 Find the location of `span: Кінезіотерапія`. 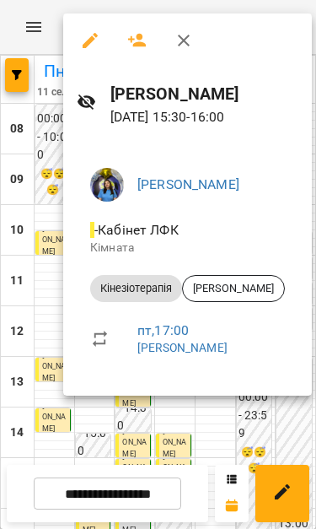

span: Кінезіотерапія is located at coordinates (136, 288).